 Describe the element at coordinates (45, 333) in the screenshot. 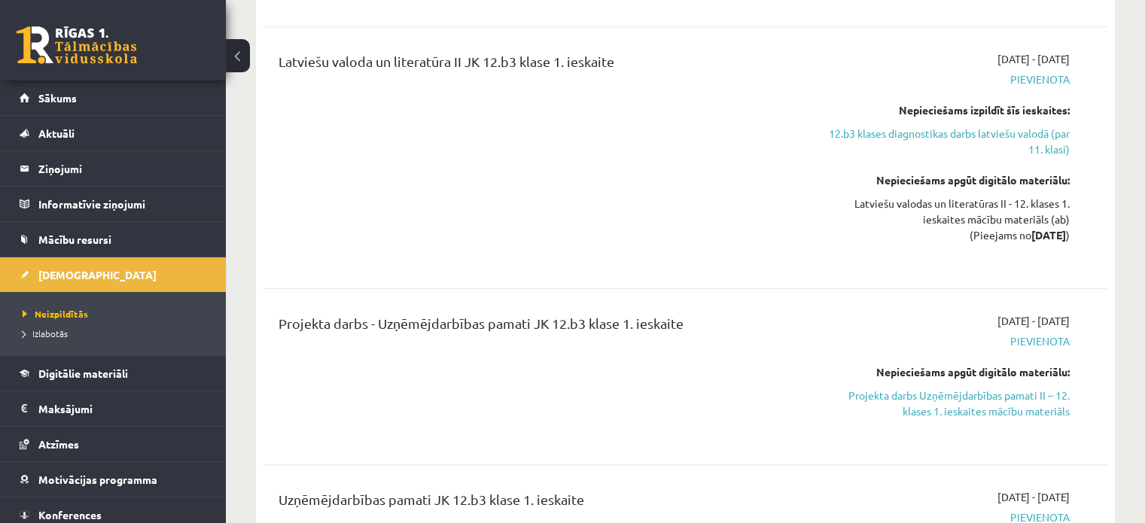

I see `span: Izlabotās` at that location.